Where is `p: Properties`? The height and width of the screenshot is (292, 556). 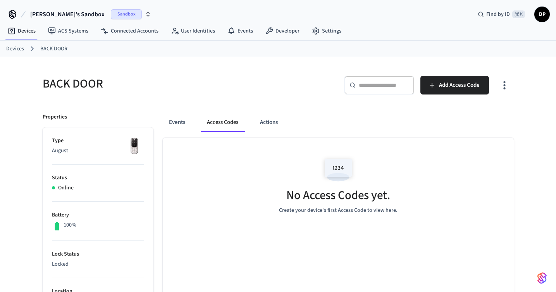
p: Properties is located at coordinates (55, 117).